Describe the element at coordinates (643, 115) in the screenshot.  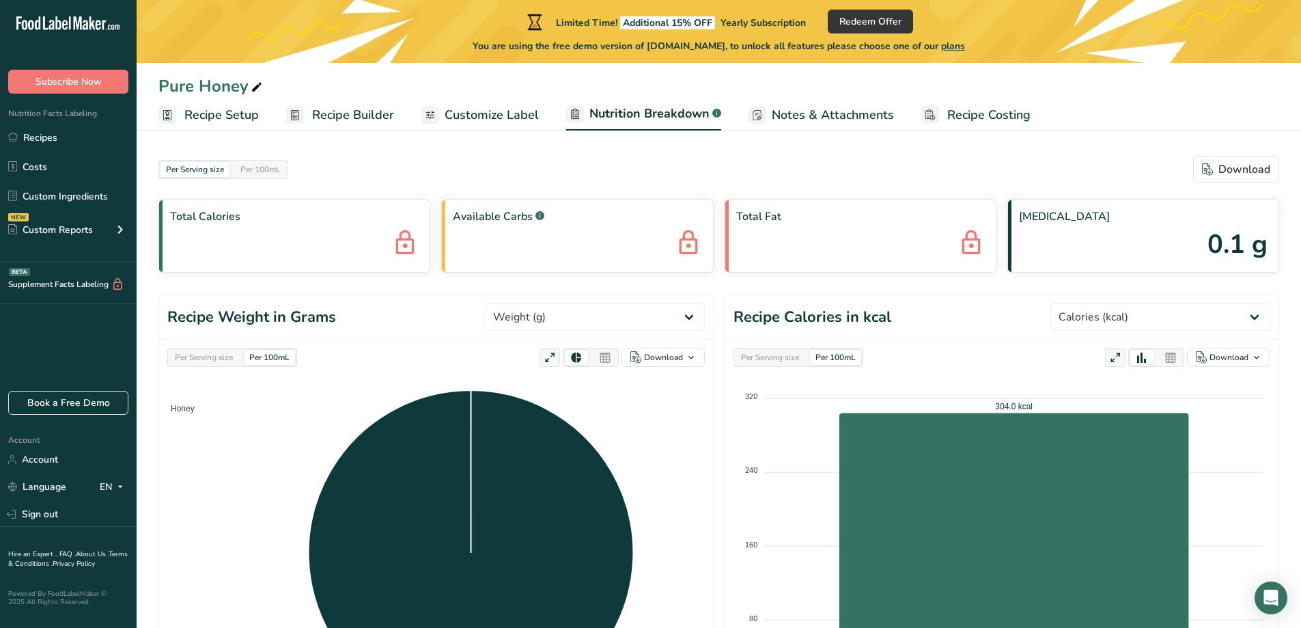
I see `a: Nutrition Breakdown` at that location.